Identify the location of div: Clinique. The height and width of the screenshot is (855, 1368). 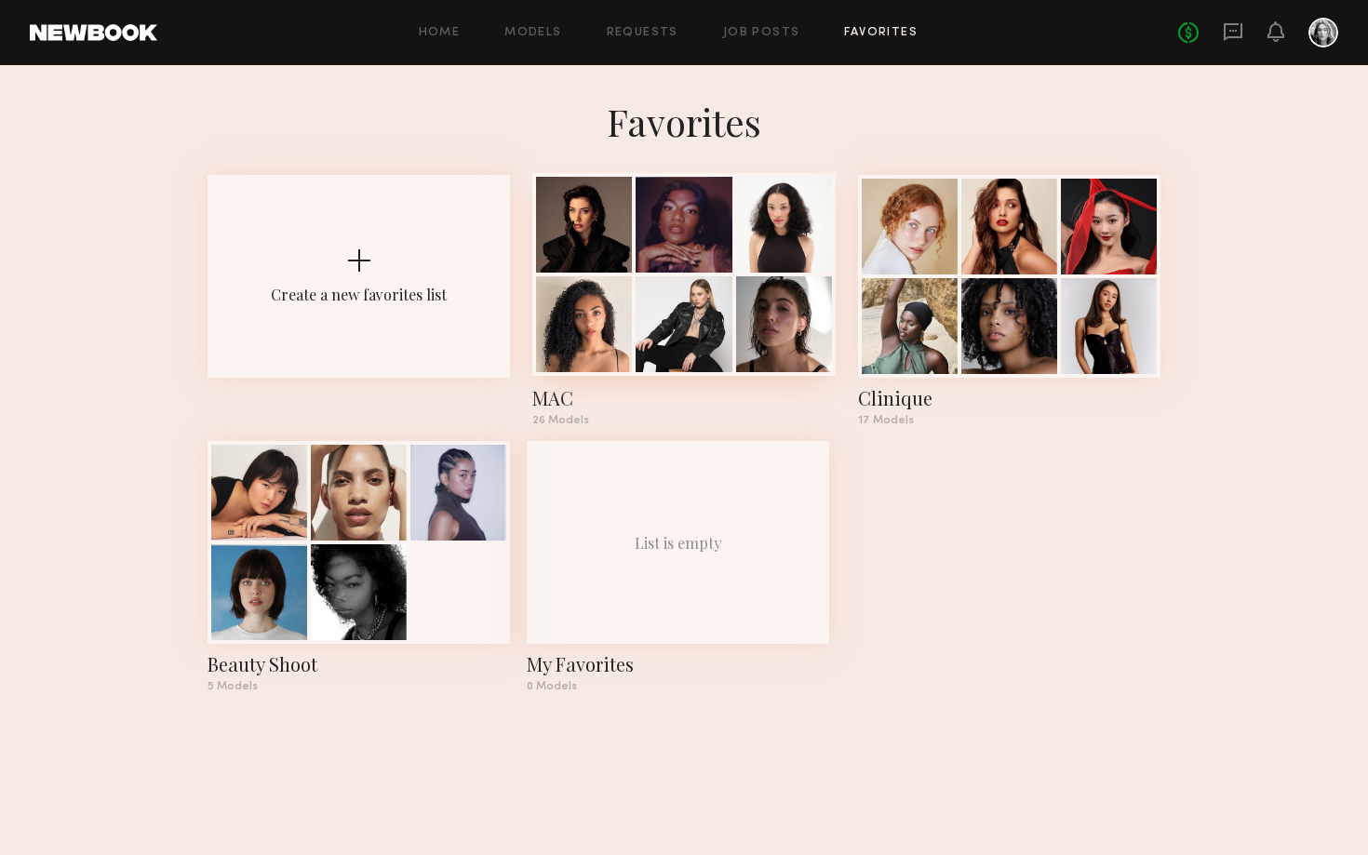
(1009, 398).